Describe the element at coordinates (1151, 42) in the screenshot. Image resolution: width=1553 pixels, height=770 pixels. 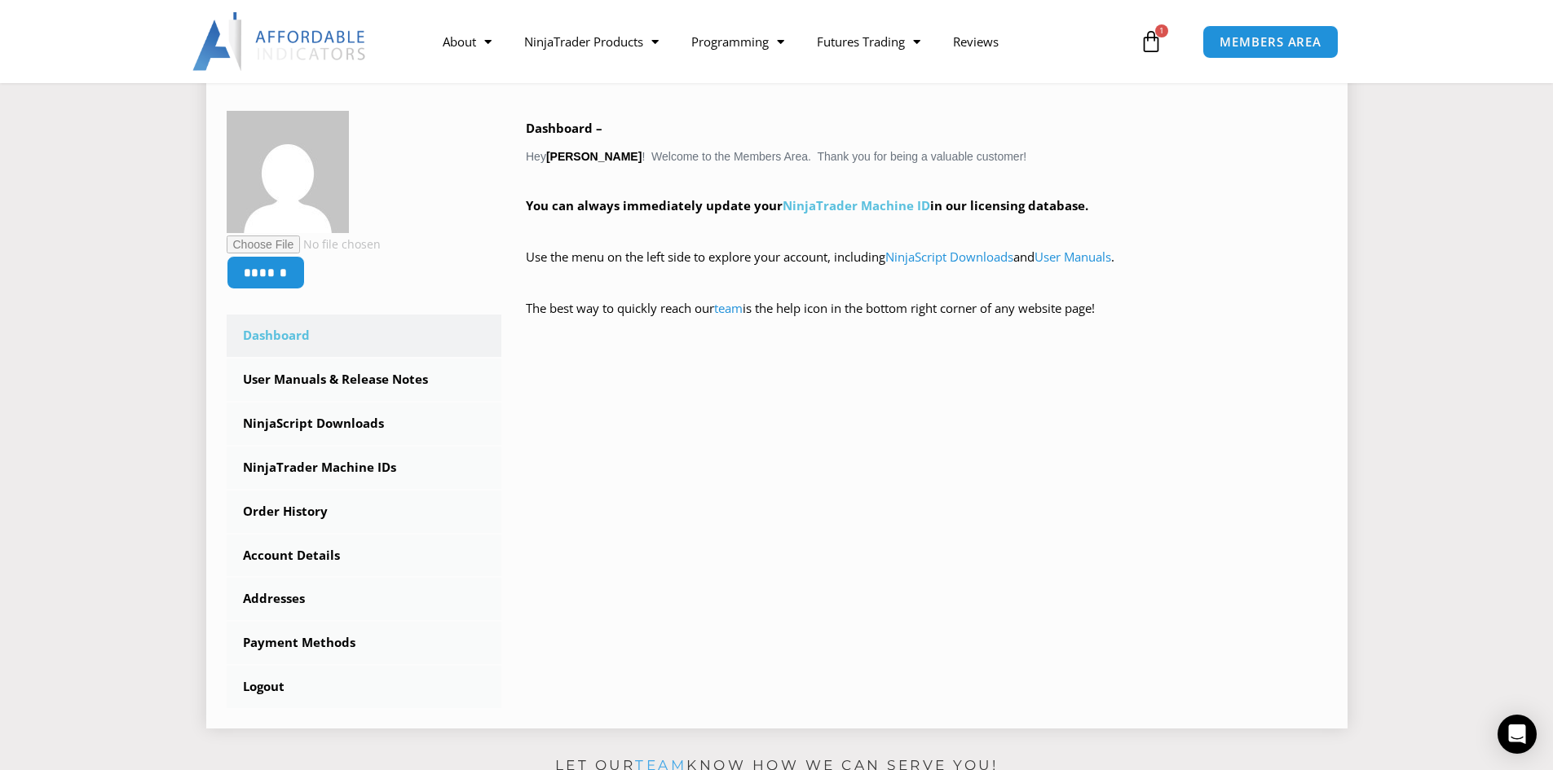
I see `a: 1` at that location.